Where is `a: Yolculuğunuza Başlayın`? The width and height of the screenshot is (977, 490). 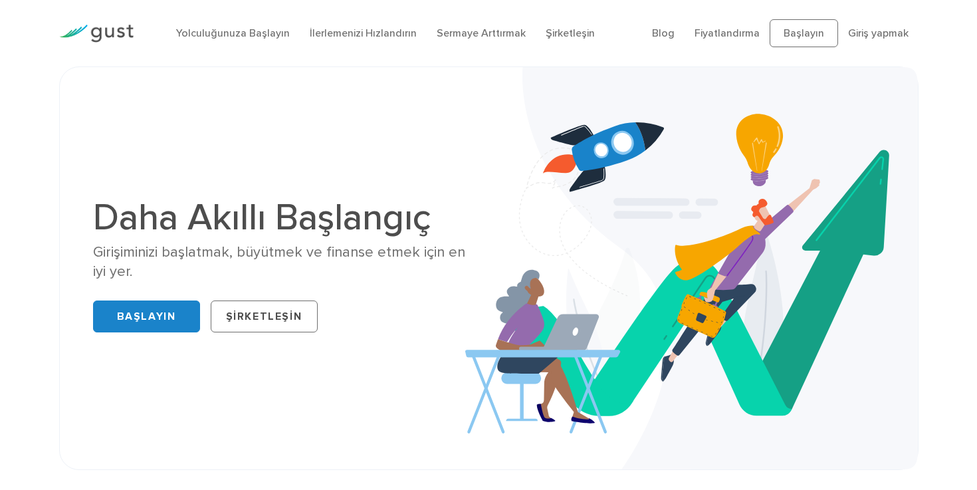
a: Yolculuğunuza Başlayın is located at coordinates (233, 33).